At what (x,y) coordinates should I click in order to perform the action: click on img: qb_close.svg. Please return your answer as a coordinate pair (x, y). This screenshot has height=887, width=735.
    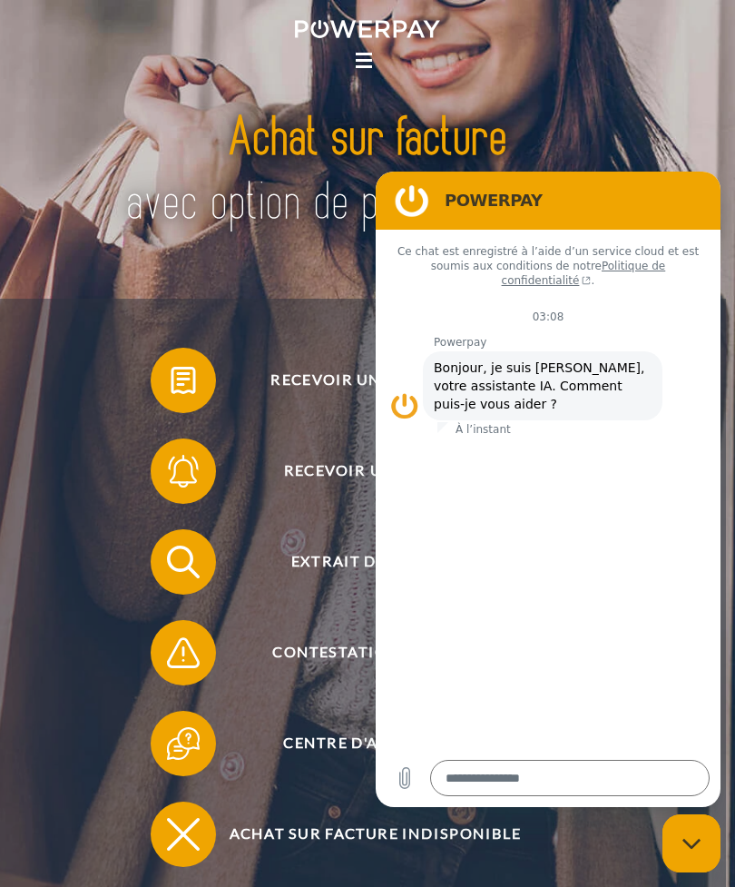
    Looking at the image, I should click on (183, 834).